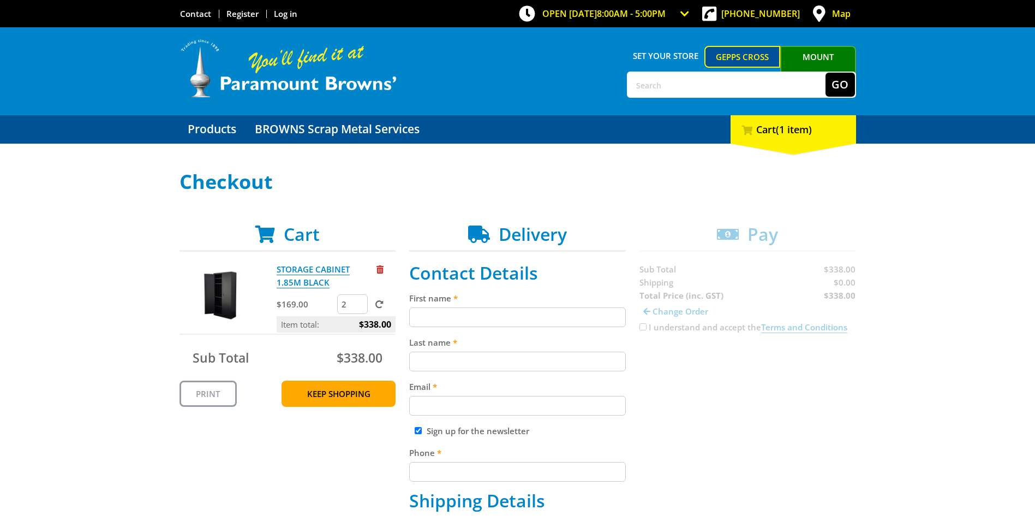  What do you see at coordinates (517, 298) in the screenshot?
I see `label: First name` at bounding box center [517, 298].